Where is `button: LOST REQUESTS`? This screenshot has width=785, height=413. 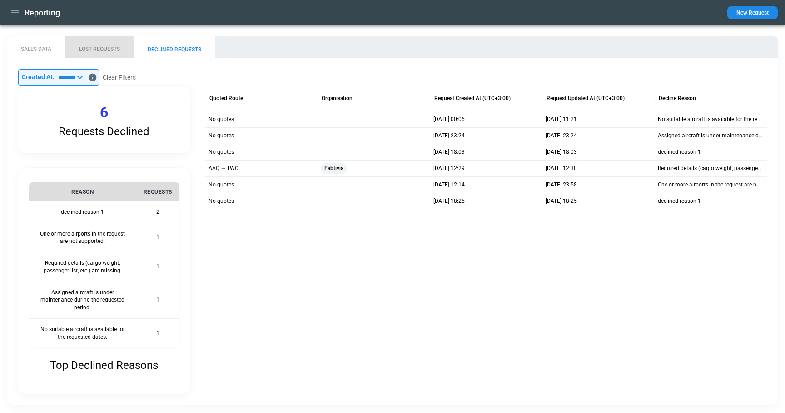
button: LOST REQUESTS is located at coordinates (99, 47).